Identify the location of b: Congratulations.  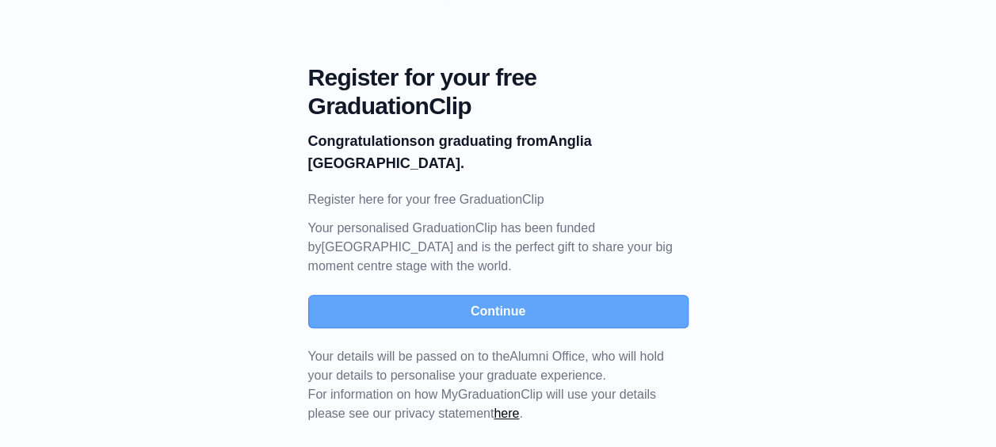
(363, 141).